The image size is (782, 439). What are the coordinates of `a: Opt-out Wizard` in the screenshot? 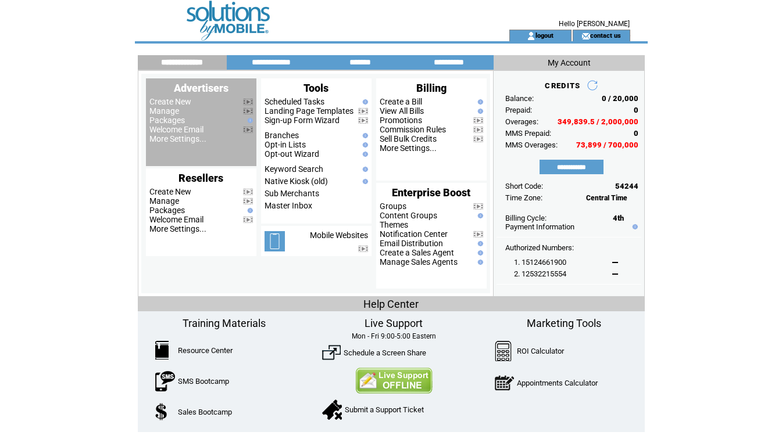 It's located at (292, 154).